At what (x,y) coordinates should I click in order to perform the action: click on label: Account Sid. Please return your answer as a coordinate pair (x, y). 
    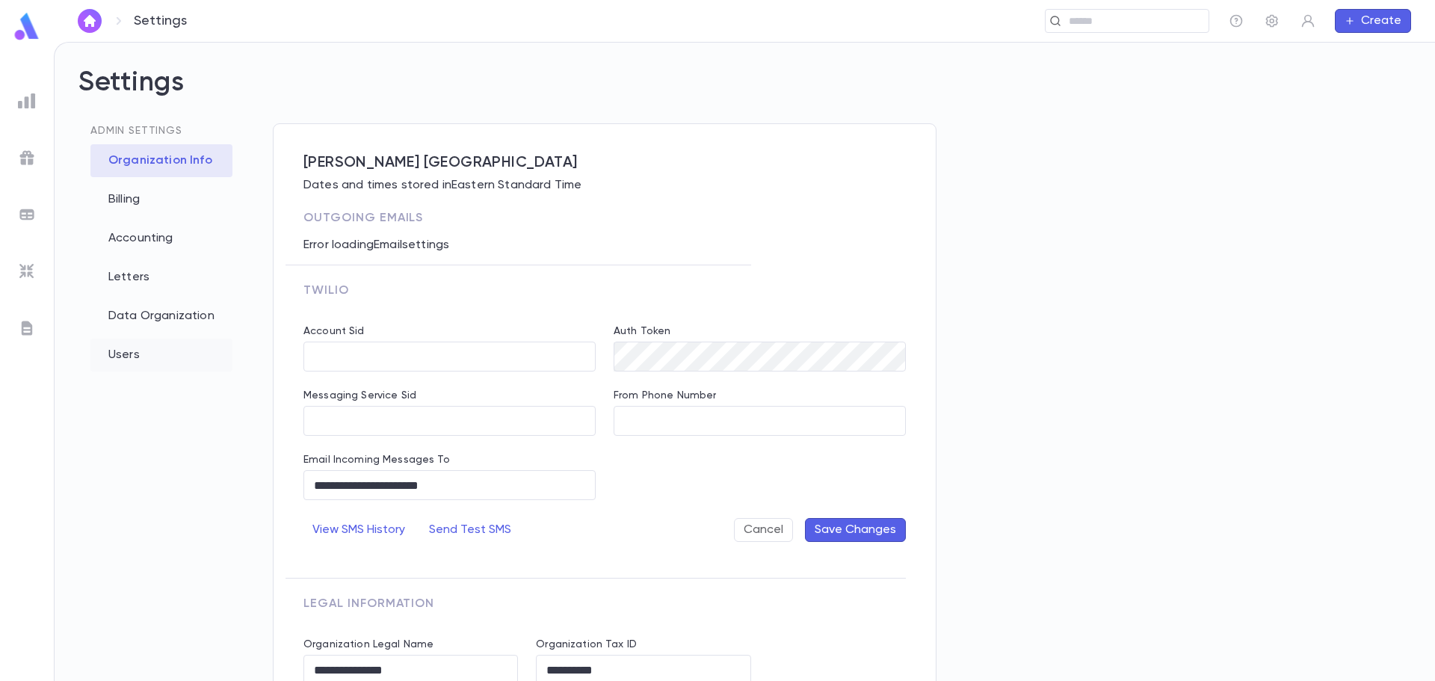
    Looking at the image, I should click on (334, 331).